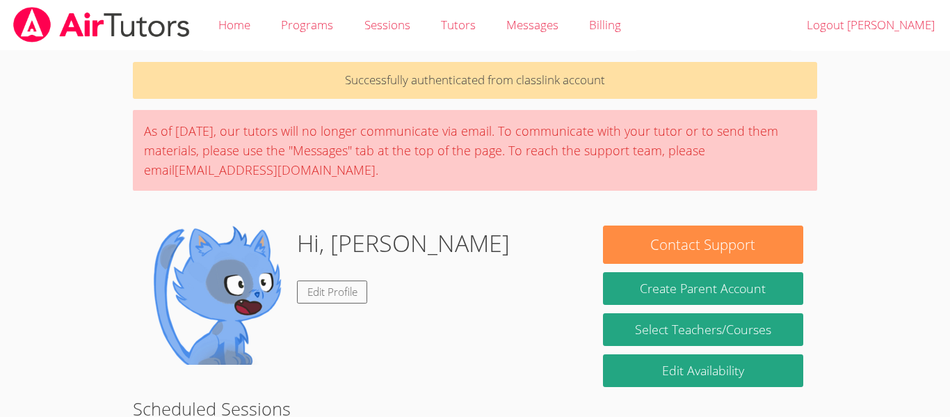 This screenshot has height=417, width=950. I want to click on a: Select Teachers/Courses, so click(703, 329).